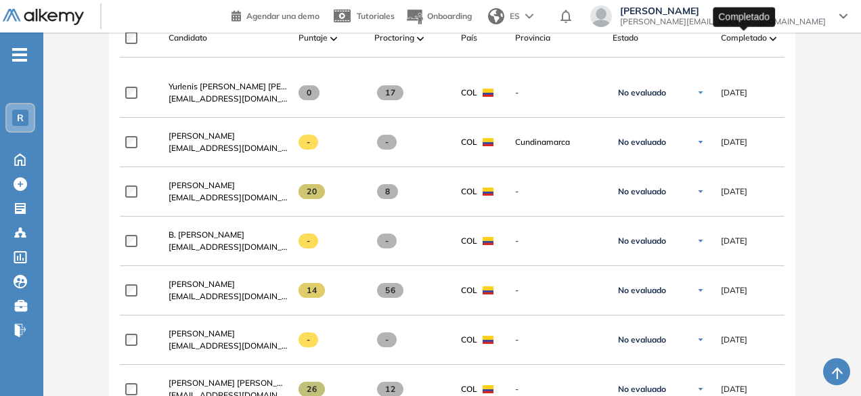 This screenshot has width=861, height=396. What do you see at coordinates (529, 16) in the screenshot?
I see `img: arrow` at bounding box center [529, 16].